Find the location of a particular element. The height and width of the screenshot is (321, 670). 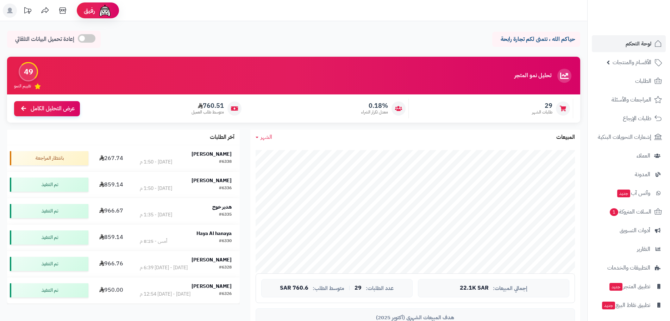

a: إشعارات التحويلات البنكية is located at coordinates (629, 137).